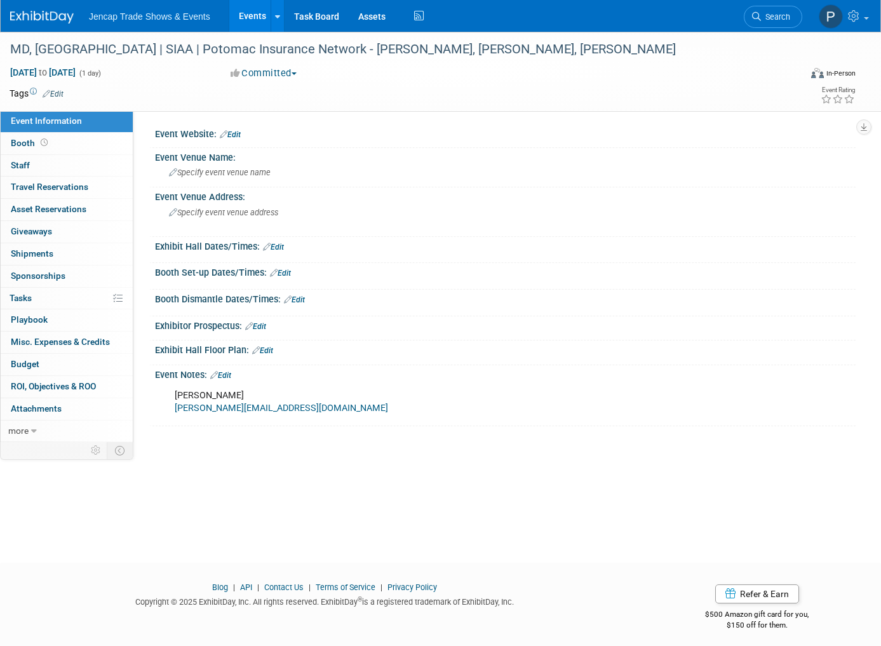  Describe the element at coordinates (67, 232) in the screenshot. I see `a: Giveaways` at that location.